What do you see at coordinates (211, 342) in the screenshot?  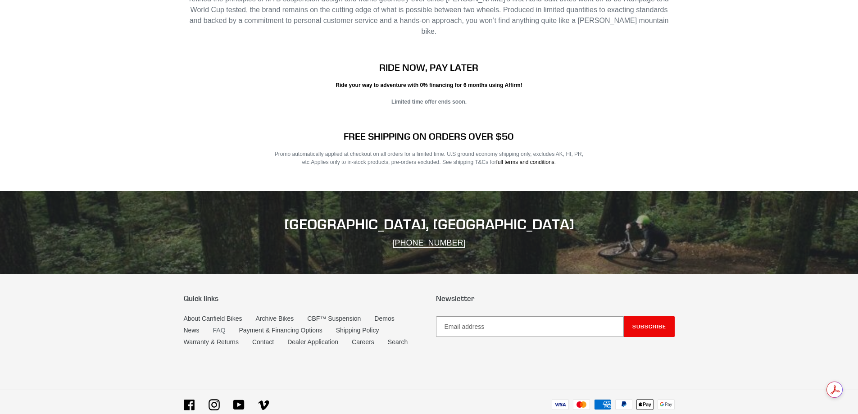 I see `a: Warranty & Returns` at bounding box center [211, 342].